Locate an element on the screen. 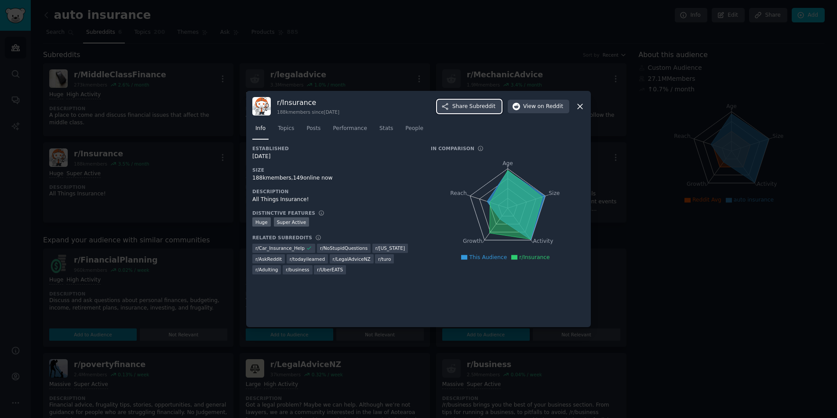 The image size is (837, 418). button: ShareSubreddit is located at coordinates (469, 107).